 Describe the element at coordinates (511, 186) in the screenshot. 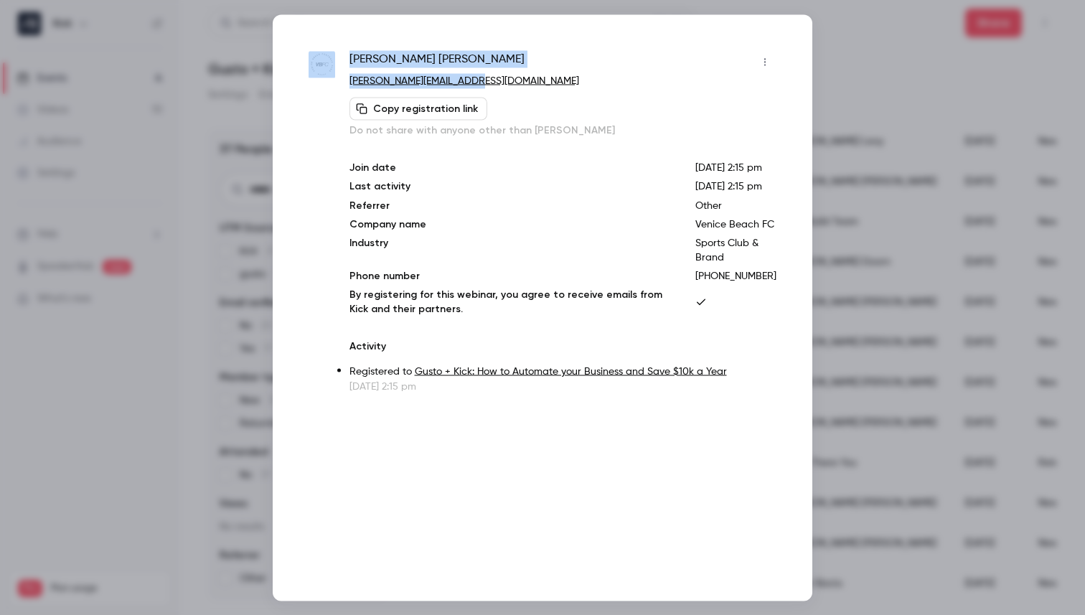

I see `p: Last activity` at that location.